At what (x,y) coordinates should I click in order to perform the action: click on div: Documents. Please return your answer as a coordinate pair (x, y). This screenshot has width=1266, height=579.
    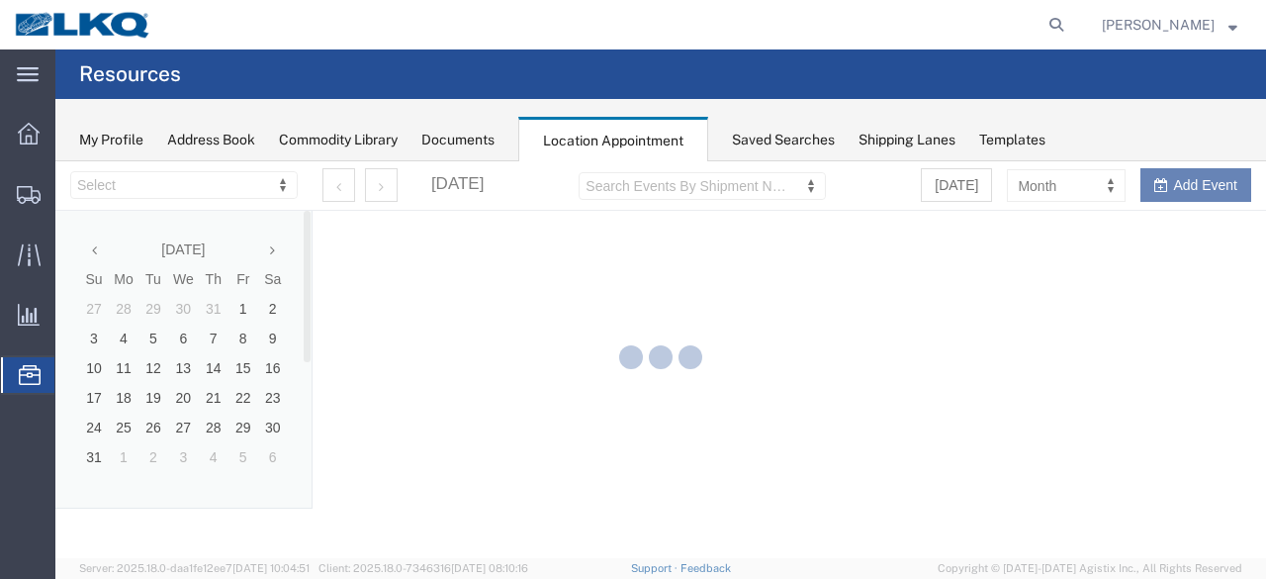
    Looking at the image, I should click on (458, 140).